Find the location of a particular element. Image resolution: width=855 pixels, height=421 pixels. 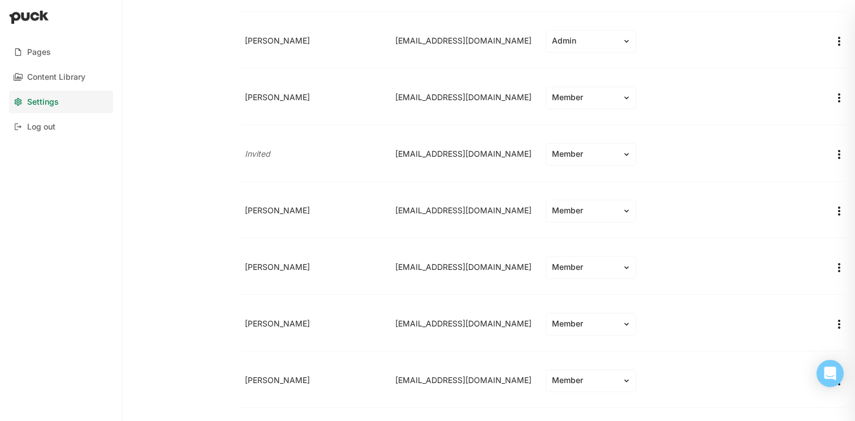

div: Log out is located at coordinates (41, 127).